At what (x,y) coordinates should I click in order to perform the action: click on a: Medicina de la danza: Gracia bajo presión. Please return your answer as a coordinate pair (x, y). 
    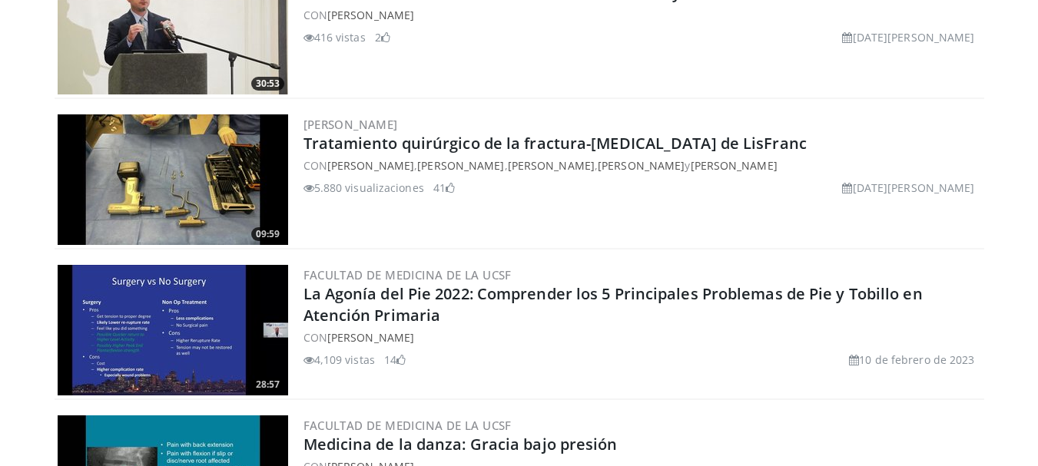
    Looking at the image, I should click on (460, 444).